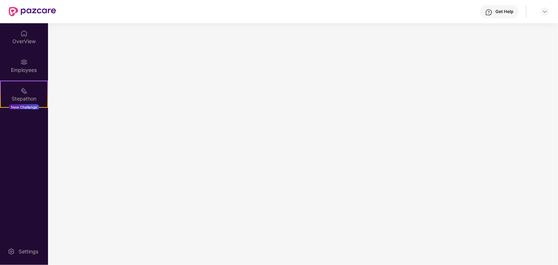 This screenshot has width=558, height=265. Describe the element at coordinates (24, 91) in the screenshot. I see `img: svg+xml;base64,PHN2ZyB4bWxucz0iaHR0cDovL3d3dy53My5vcmcvMjAwMC9zdmciIHdpZHRoPSIyMSIgaGVpZ2h0PSIyMC...` at that location.